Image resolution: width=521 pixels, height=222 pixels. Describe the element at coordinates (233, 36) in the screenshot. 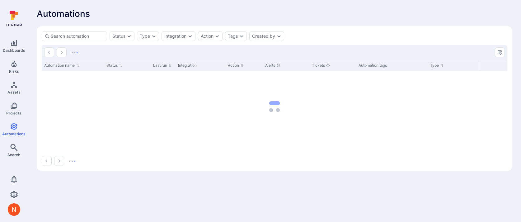

I see `button: Tags` at that location.